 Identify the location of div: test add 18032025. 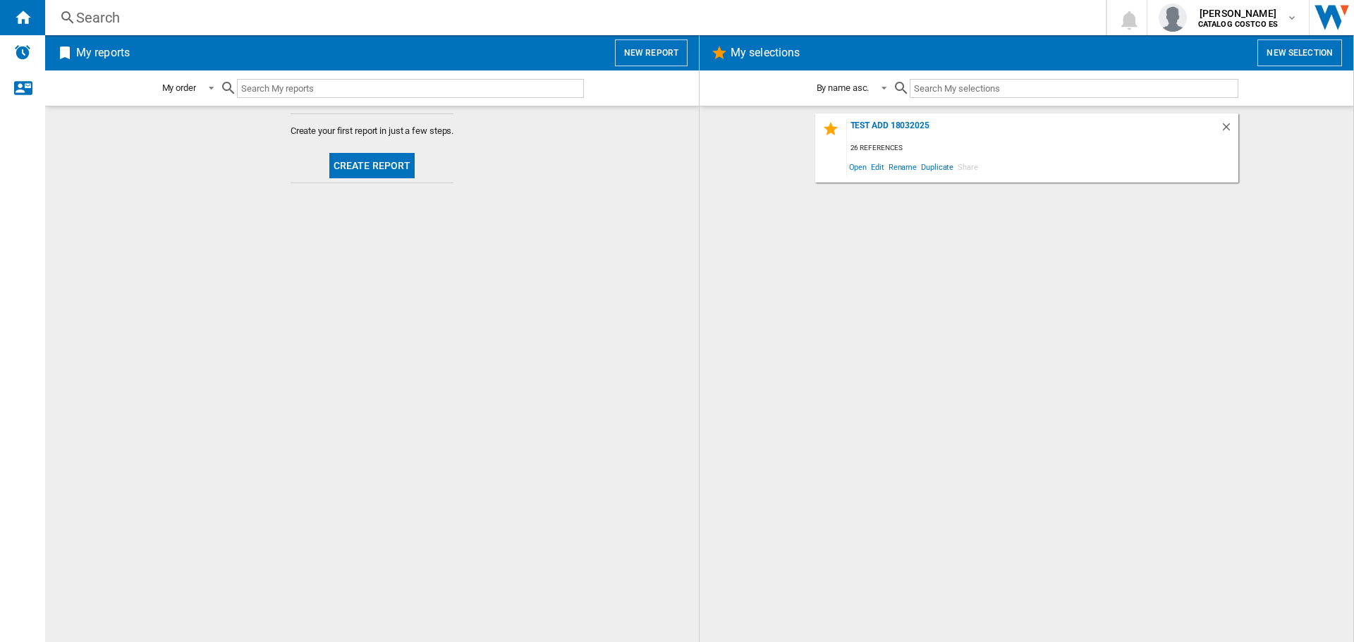
(1033, 130).